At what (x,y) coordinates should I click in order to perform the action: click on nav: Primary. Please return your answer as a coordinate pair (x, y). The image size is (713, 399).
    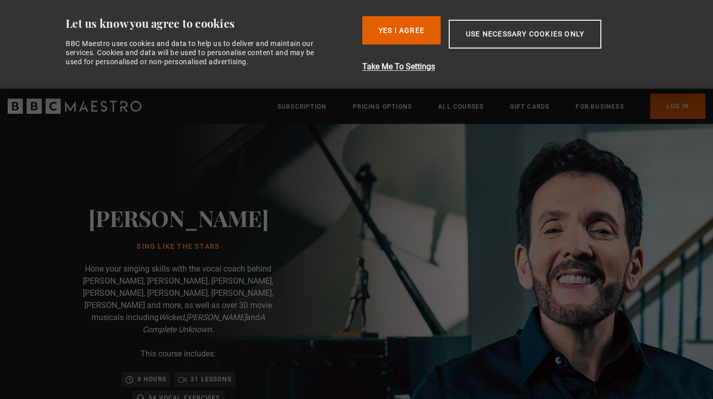
    Looking at the image, I should click on (491, 106).